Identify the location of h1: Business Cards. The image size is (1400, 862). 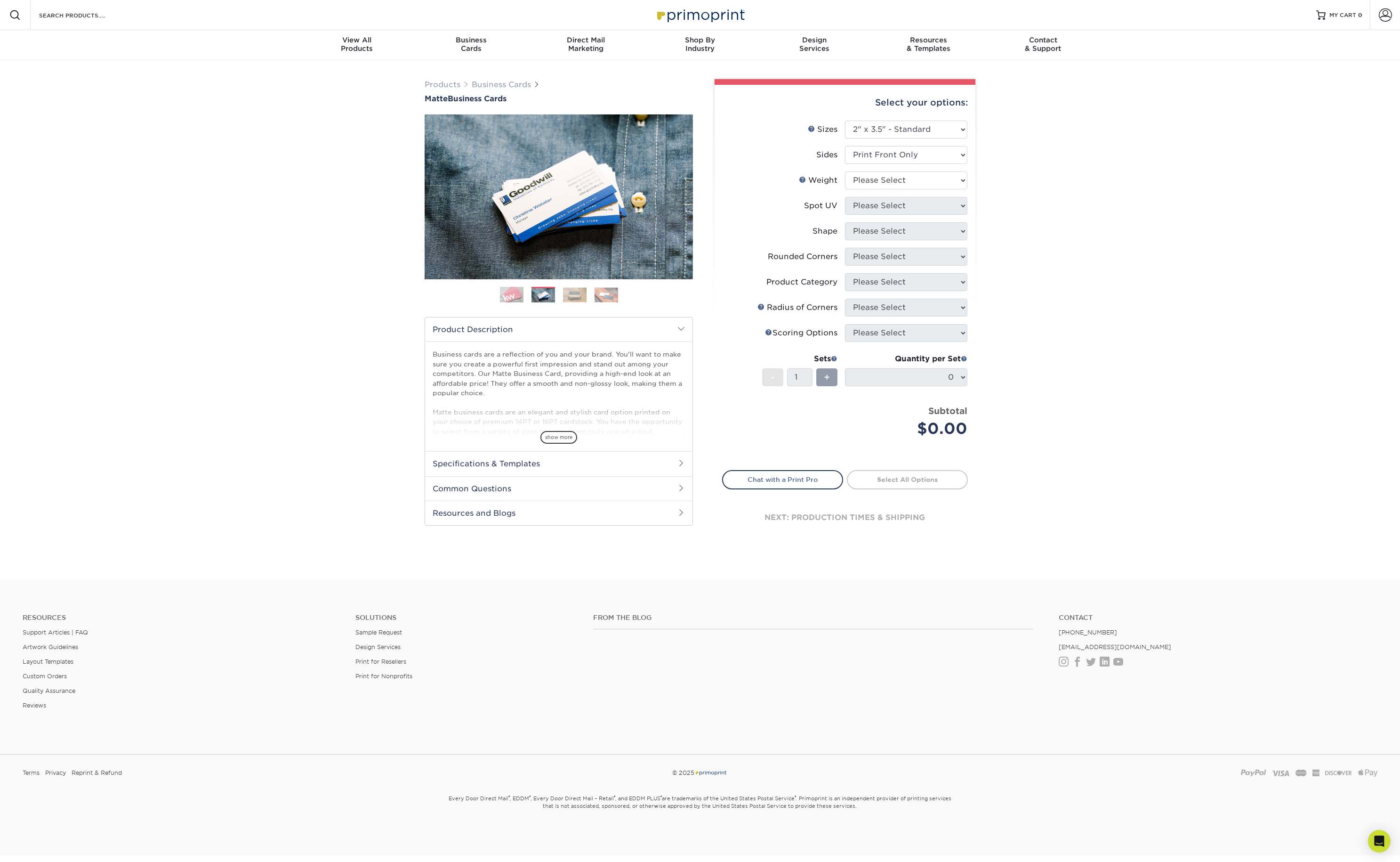
(559, 98).